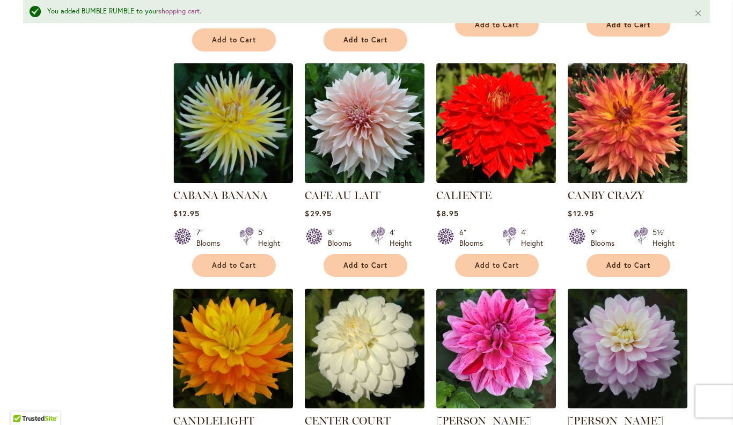  Describe the element at coordinates (364, 180) in the screenshot. I see `a: Café Au Lait` at that location.